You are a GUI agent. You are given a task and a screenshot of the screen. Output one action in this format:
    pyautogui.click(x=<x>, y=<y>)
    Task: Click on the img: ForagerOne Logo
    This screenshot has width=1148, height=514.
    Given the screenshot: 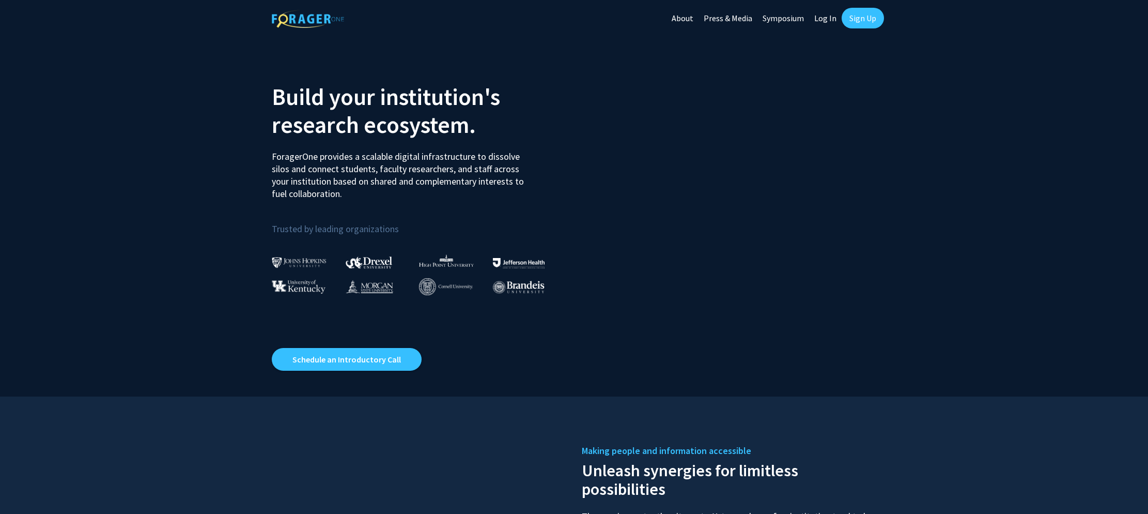 What is the action you would take?
    pyautogui.click(x=308, y=19)
    